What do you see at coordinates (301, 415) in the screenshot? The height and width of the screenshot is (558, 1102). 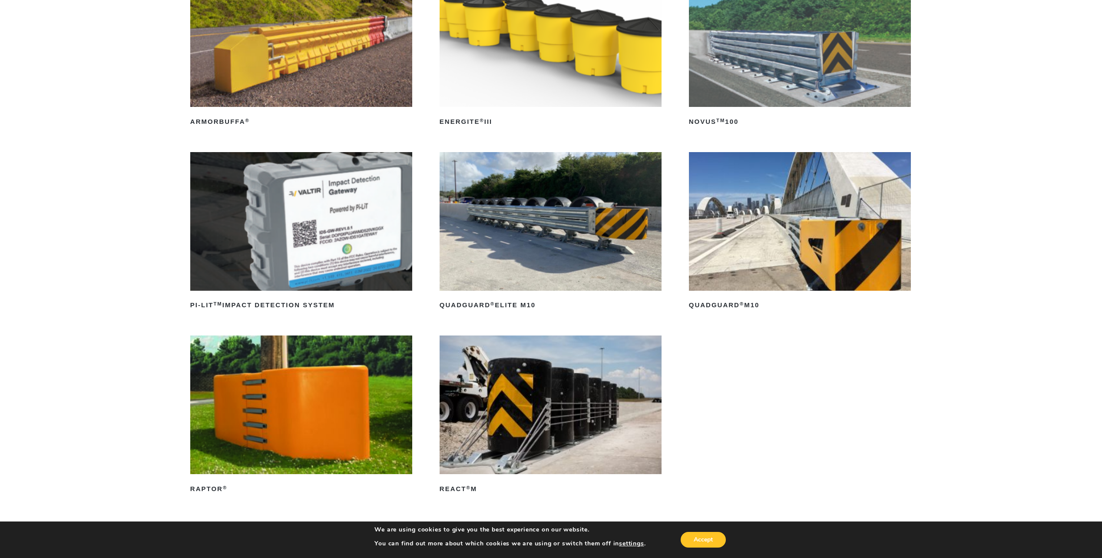 I see `a: RAPTOR®` at bounding box center [301, 415].